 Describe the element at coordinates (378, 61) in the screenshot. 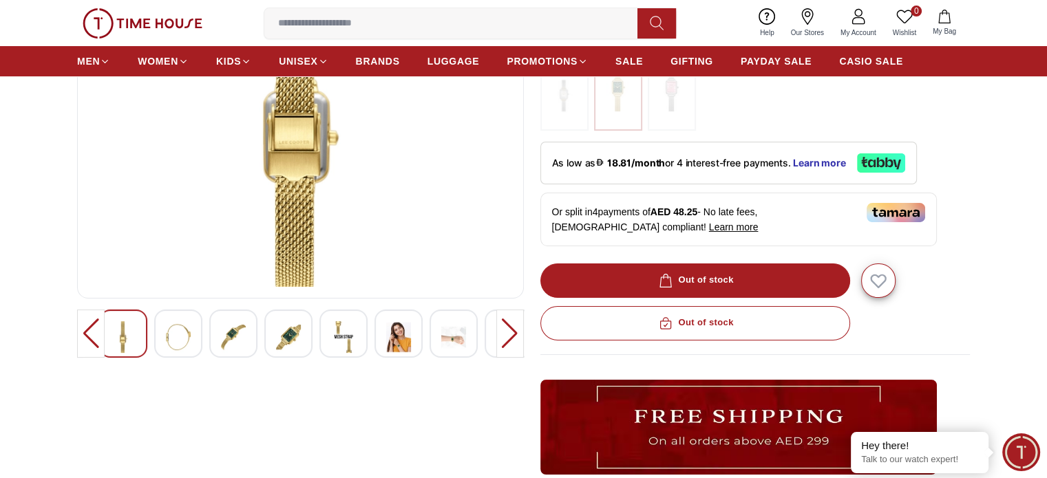

I see `span: BRANDS` at that location.